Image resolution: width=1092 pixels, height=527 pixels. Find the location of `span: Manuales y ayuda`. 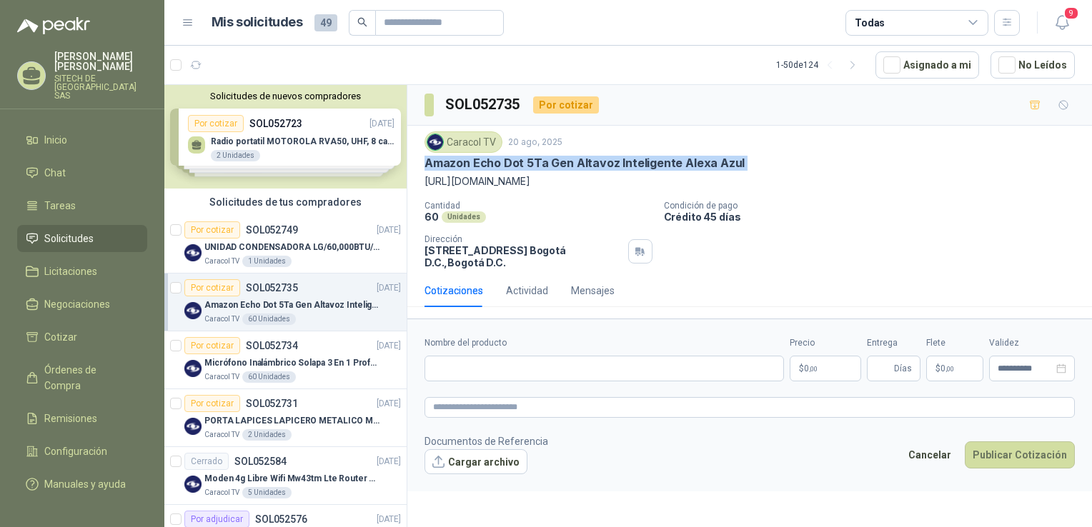

span: Manuales y ayuda is located at coordinates (85, 485).